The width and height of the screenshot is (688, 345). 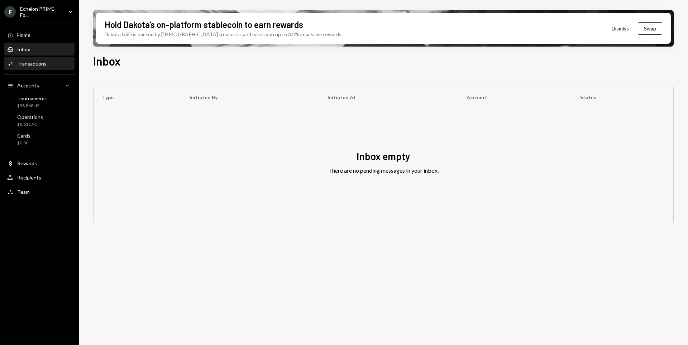 What do you see at coordinates (137, 97) in the screenshot?
I see `th: Type` at bounding box center [137, 97].